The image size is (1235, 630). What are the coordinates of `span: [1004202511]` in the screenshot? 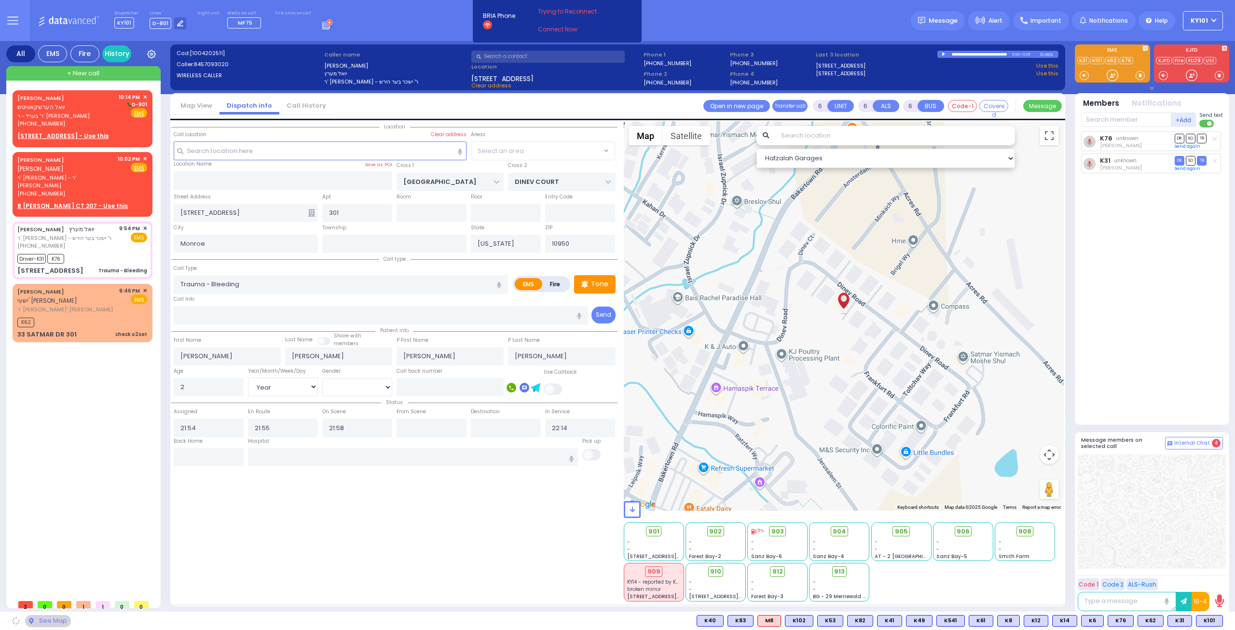 It's located at (207, 53).